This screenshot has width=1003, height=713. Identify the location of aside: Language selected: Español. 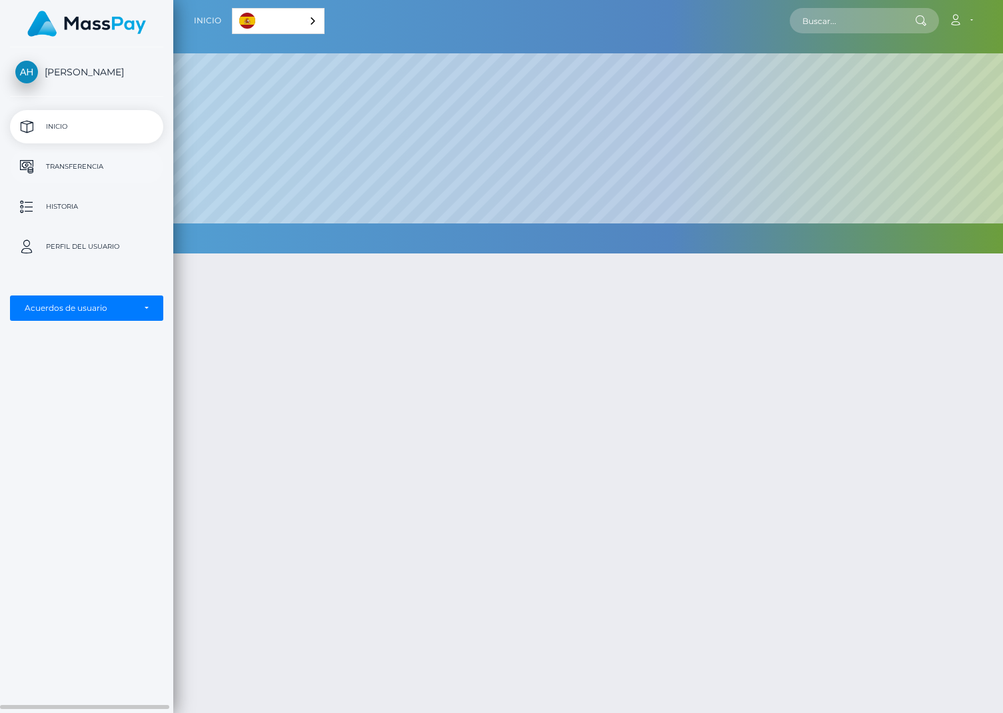
(278, 21).